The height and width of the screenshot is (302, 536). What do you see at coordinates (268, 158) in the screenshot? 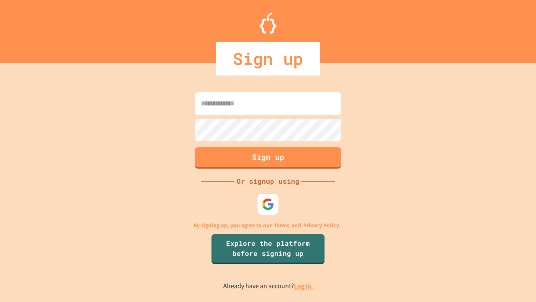
I see `button: Sign up` at bounding box center [268, 158].